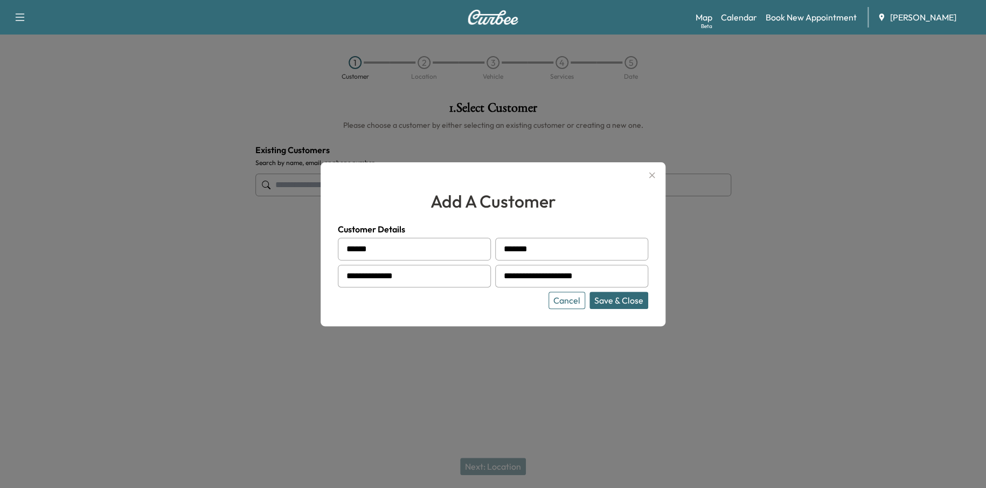 The width and height of the screenshot is (986, 488). Describe the element at coordinates (493, 229) in the screenshot. I see `h4: Customer Details` at that location.